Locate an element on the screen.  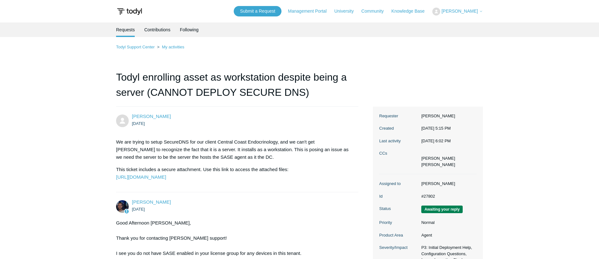
span: Connor Davis is located at coordinates (151, 202).